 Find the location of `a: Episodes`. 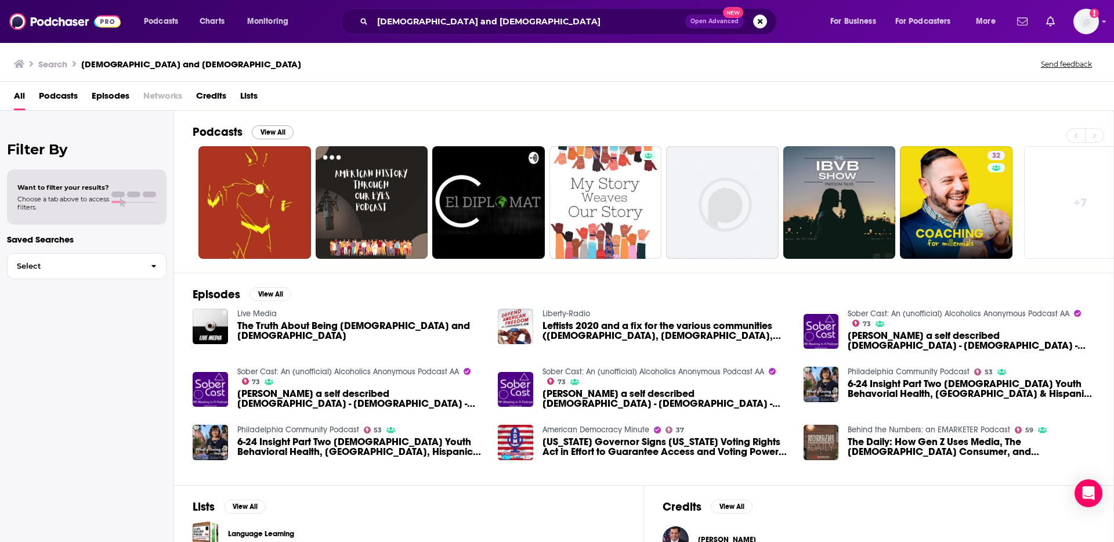

a: Episodes is located at coordinates (110, 98).